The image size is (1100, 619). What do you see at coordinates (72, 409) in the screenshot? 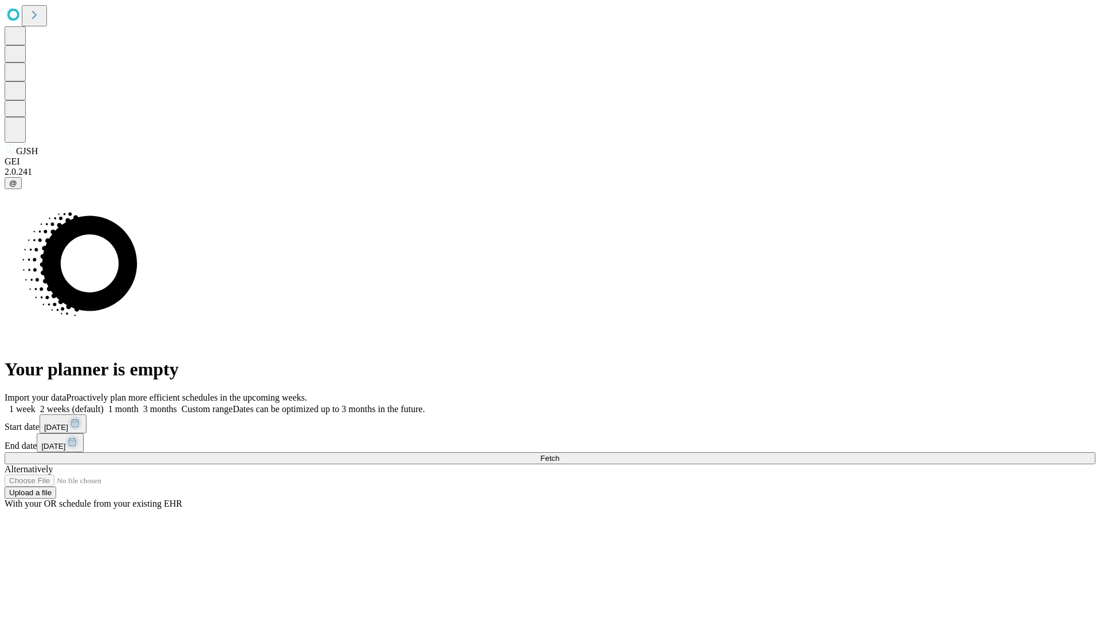
I see `span: 2 weeks (default)` at bounding box center [72, 409].